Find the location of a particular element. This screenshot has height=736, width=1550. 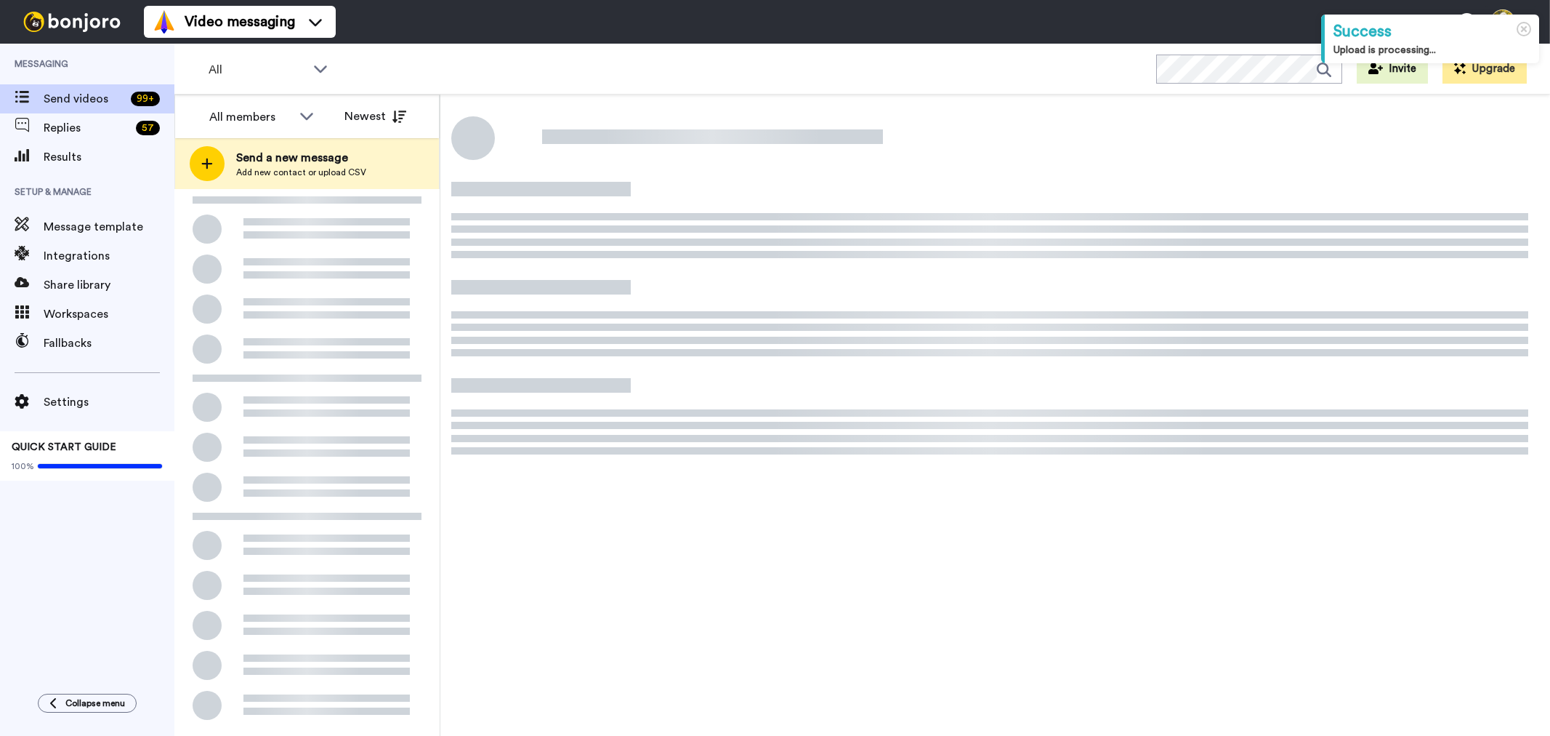

span: Results is located at coordinates (109, 157).